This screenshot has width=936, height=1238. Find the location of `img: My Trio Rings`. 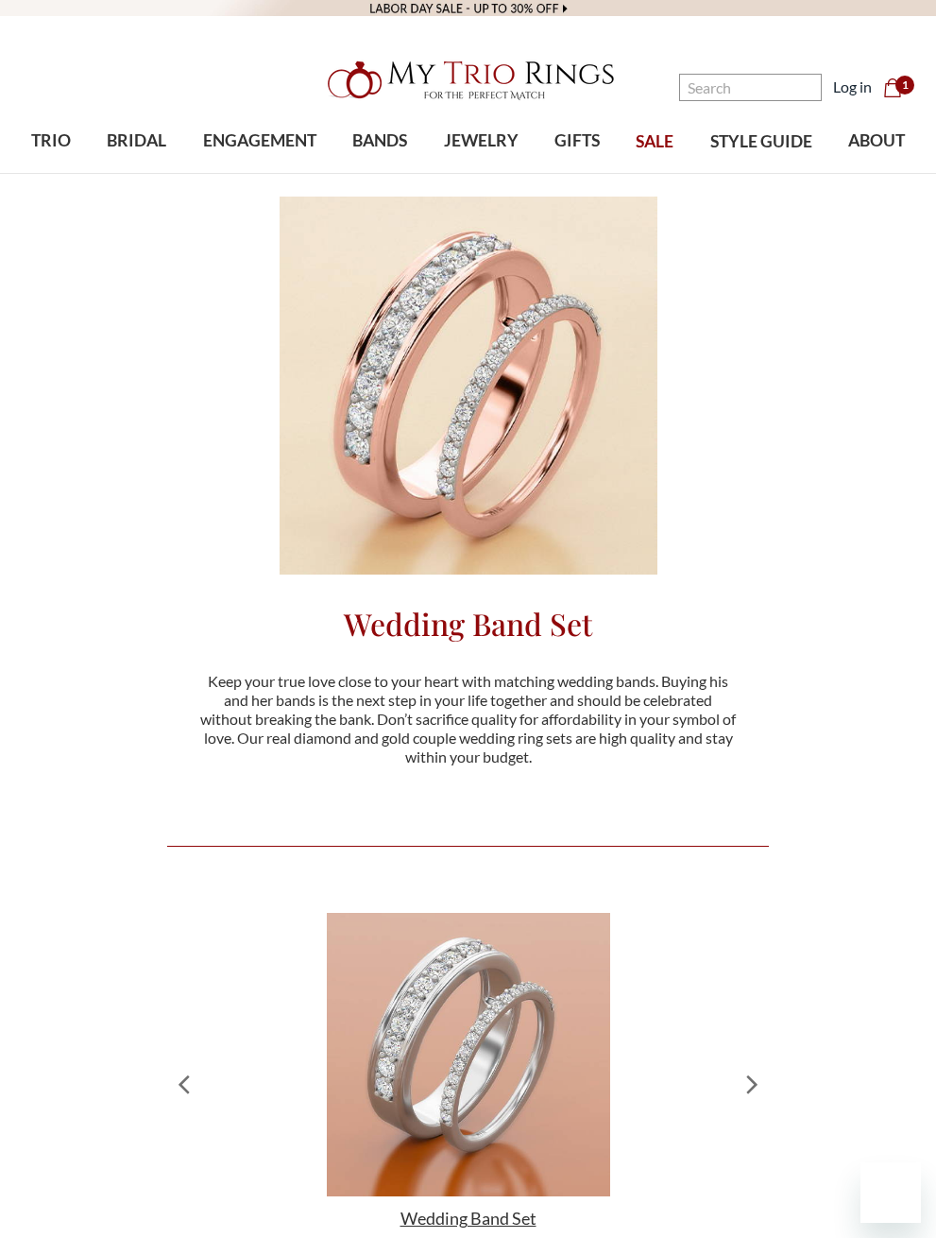

img: My Trio Rings is located at coordinates (469, 80).